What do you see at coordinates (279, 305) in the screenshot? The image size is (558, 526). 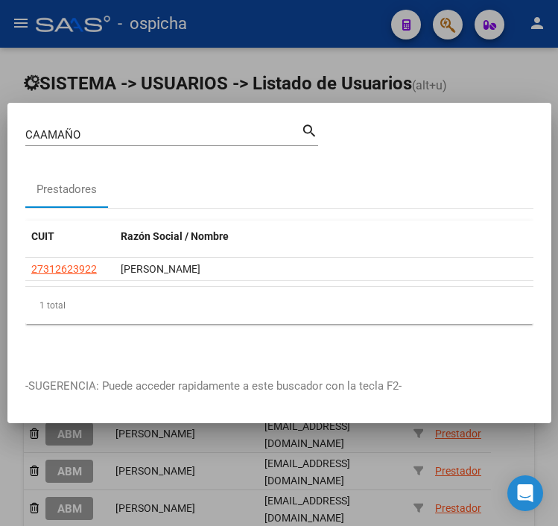 I see `div: 1 total` at bounding box center [279, 305].